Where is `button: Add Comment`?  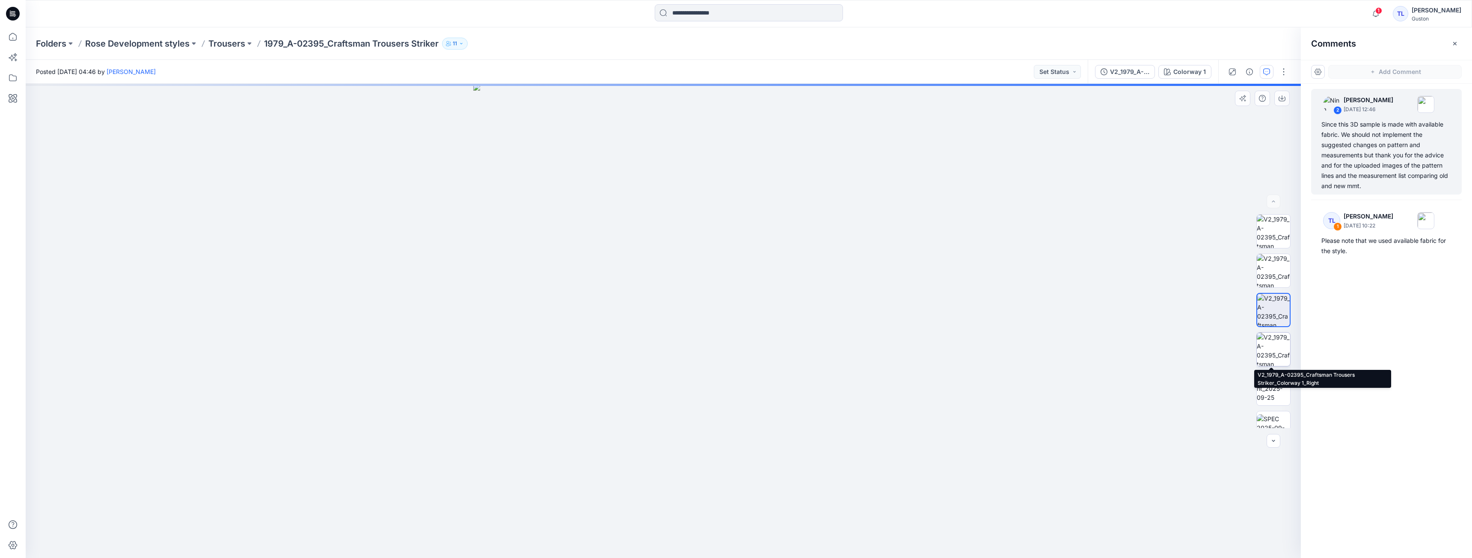 button: Add Comment is located at coordinates (1395, 72).